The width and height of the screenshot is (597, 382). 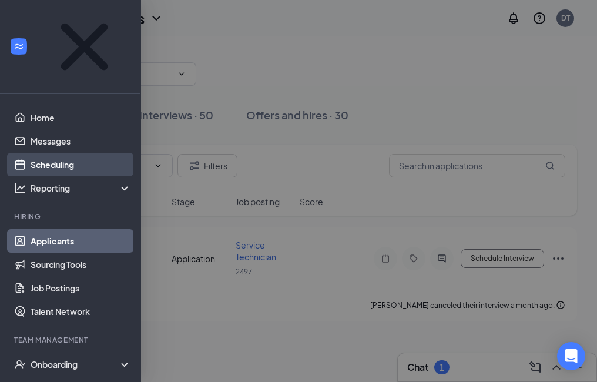 I want to click on a: Talent Network, so click(x=80, y=311).